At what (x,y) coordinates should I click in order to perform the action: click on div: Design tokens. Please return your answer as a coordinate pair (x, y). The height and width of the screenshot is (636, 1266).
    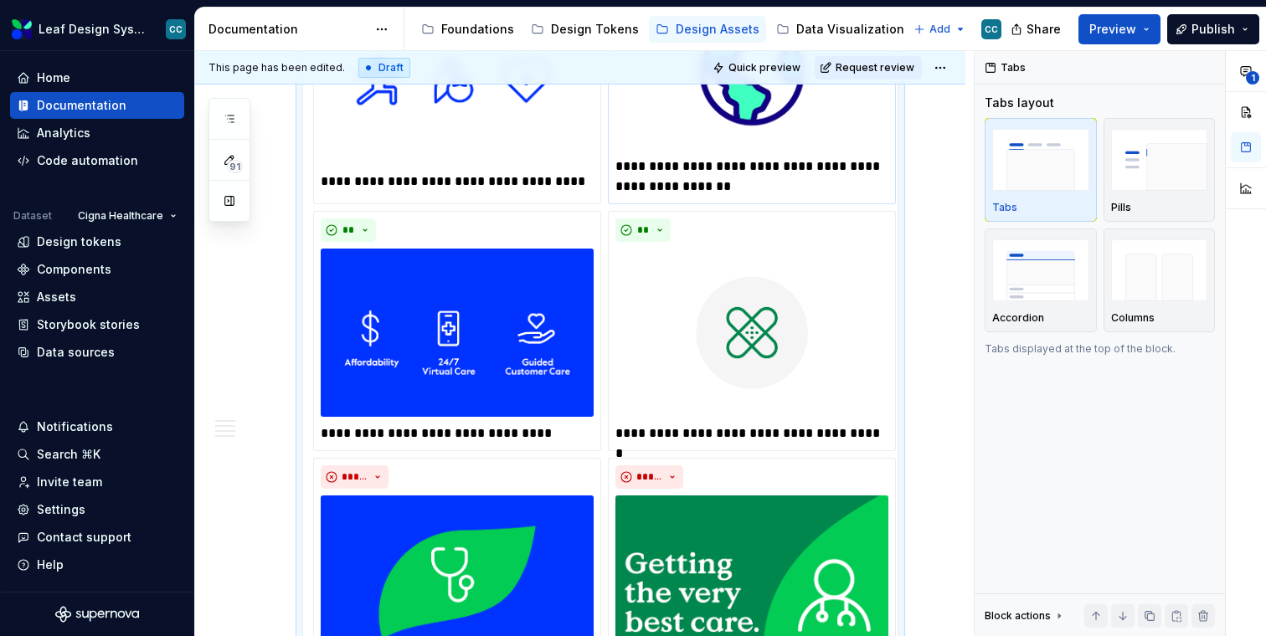
    Looking at the image, I should click on (79, 242).